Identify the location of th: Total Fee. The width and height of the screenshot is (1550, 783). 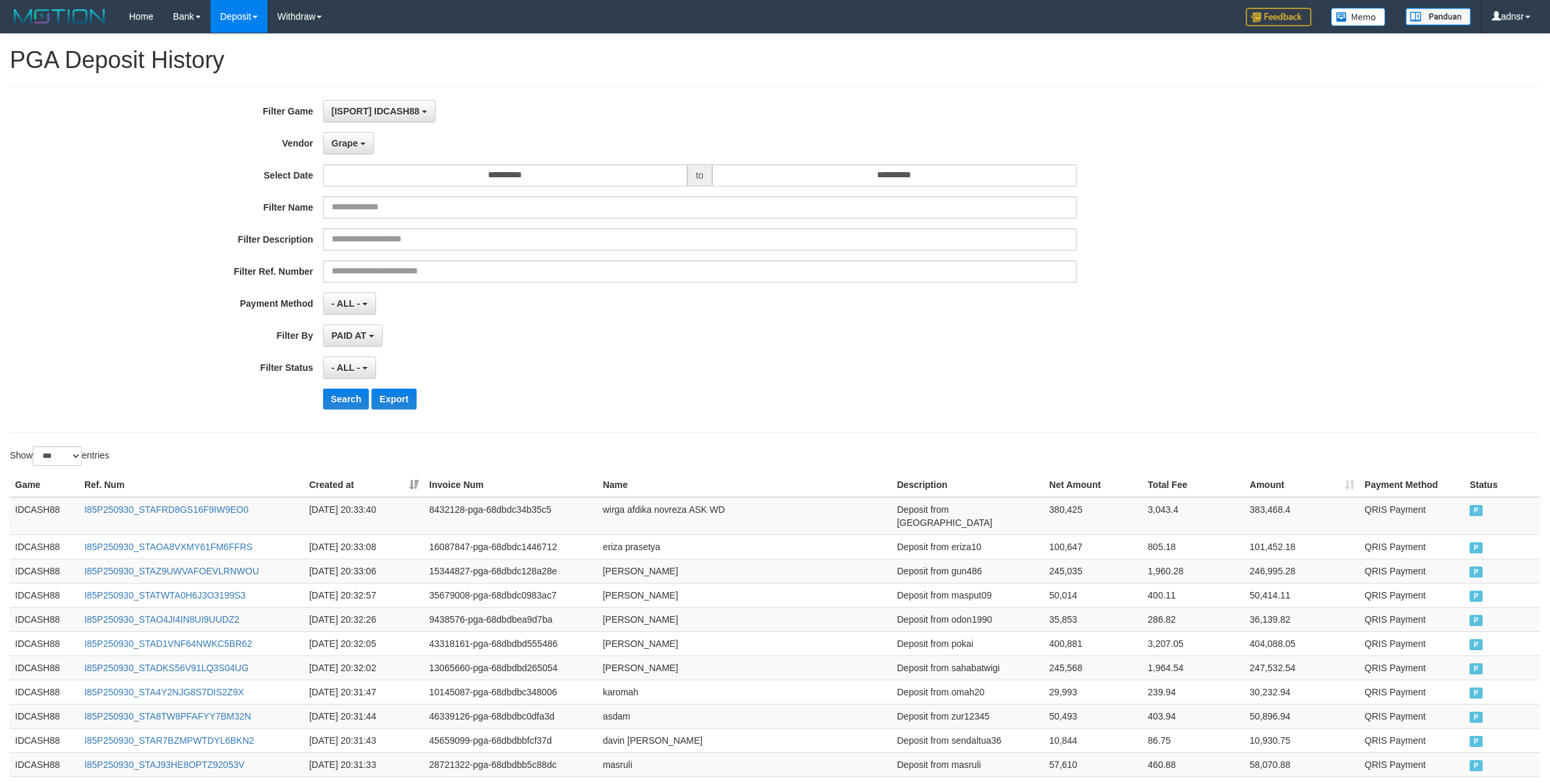
(1193, 485).